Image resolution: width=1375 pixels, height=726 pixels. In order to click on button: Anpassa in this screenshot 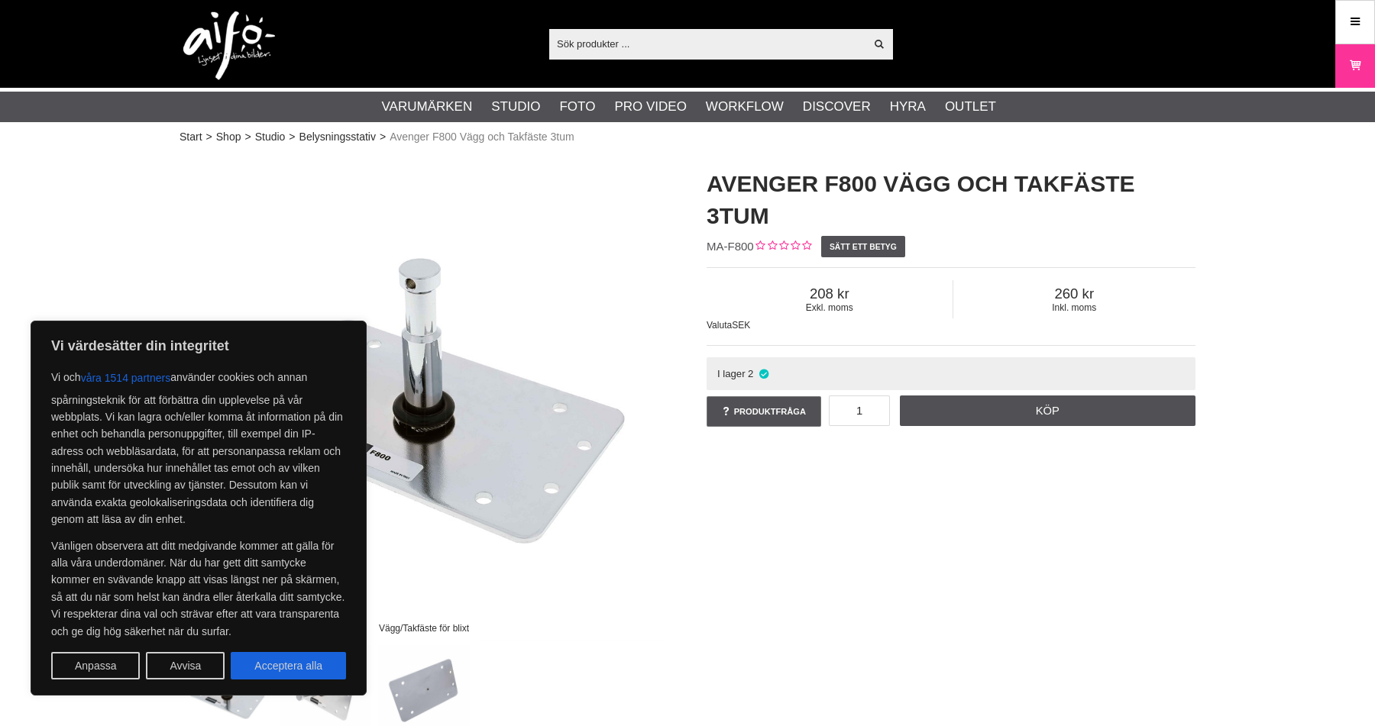, I will do `click(95, 666)`.